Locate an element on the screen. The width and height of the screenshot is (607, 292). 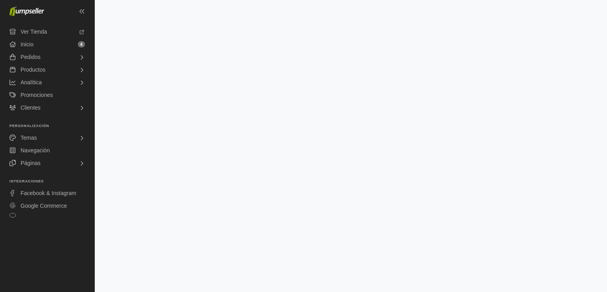
span: Inicio is located at coordinates (27, 44).